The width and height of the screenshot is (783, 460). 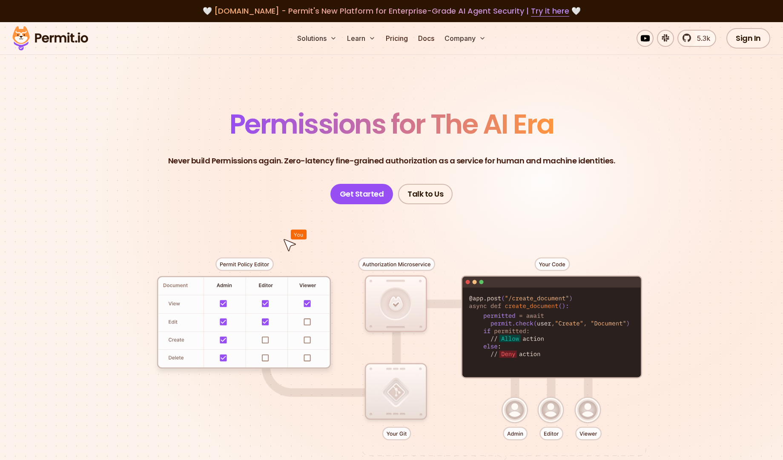 What do you see at coordinates (550, 11) in the screenshot?
I see `a: Try it here` at bounding box center [550, 11].